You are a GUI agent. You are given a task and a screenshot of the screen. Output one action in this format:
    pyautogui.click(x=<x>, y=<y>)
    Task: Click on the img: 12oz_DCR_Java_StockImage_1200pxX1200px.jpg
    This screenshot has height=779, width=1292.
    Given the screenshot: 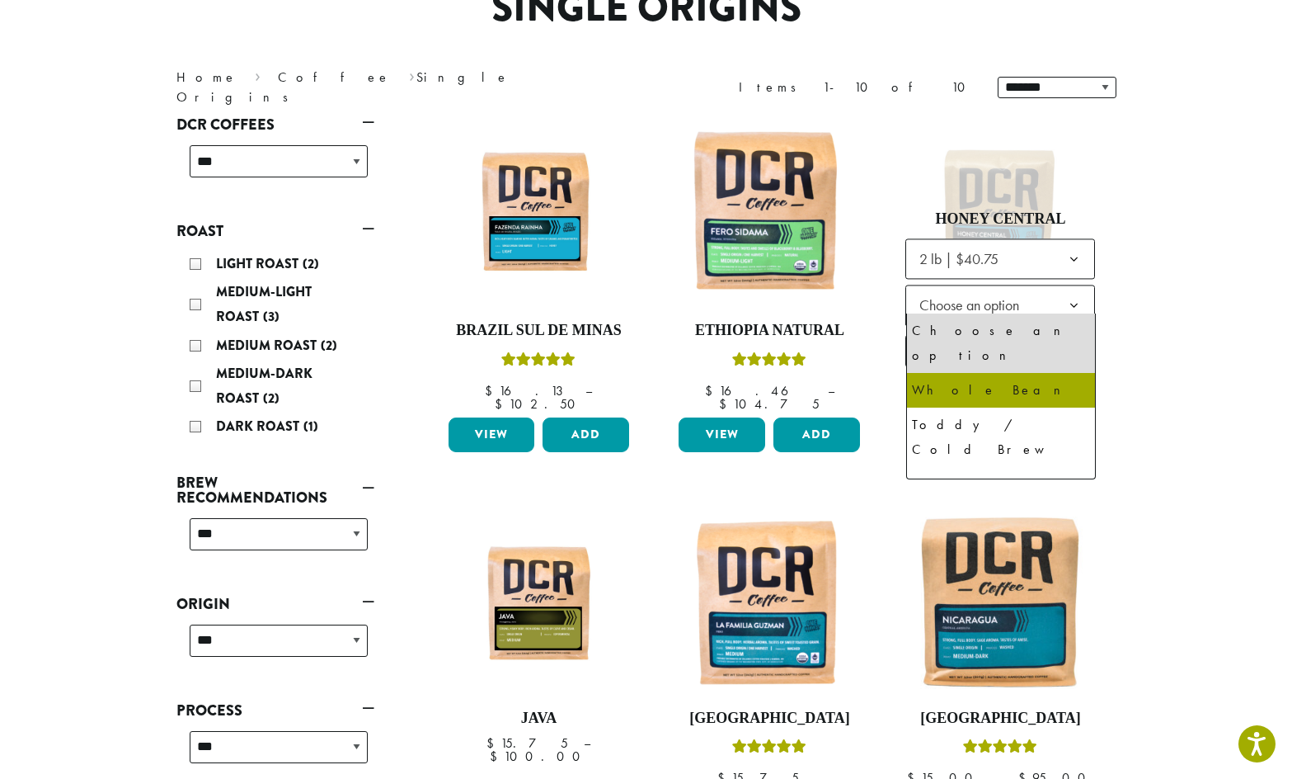 What is the action you would take?
    pyautogui.click(x=539, y=601)
    